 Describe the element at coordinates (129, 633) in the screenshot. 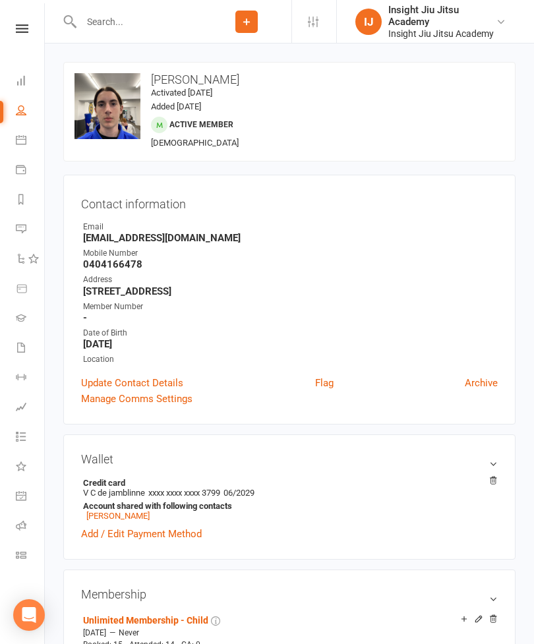

I see `span: Never` at that location.